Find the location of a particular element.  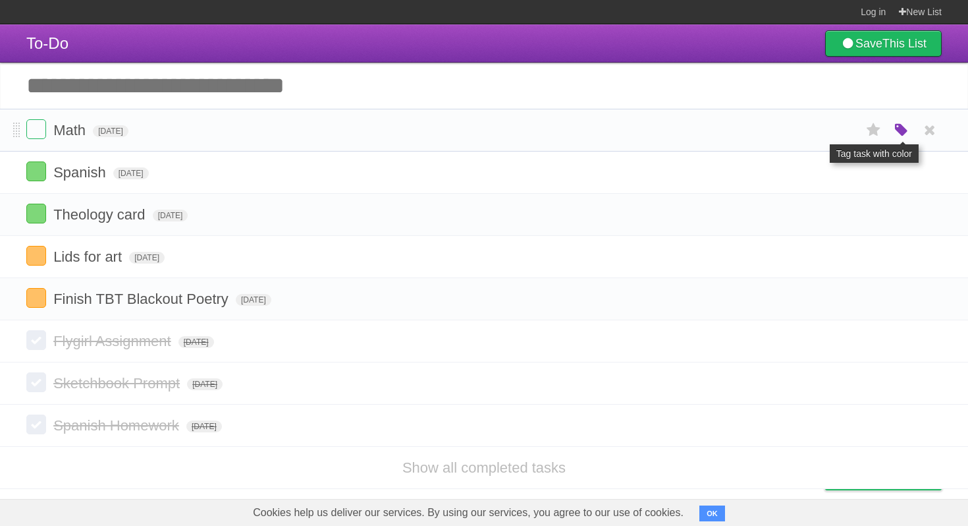

b: This List is located at coordinates (904, 43).